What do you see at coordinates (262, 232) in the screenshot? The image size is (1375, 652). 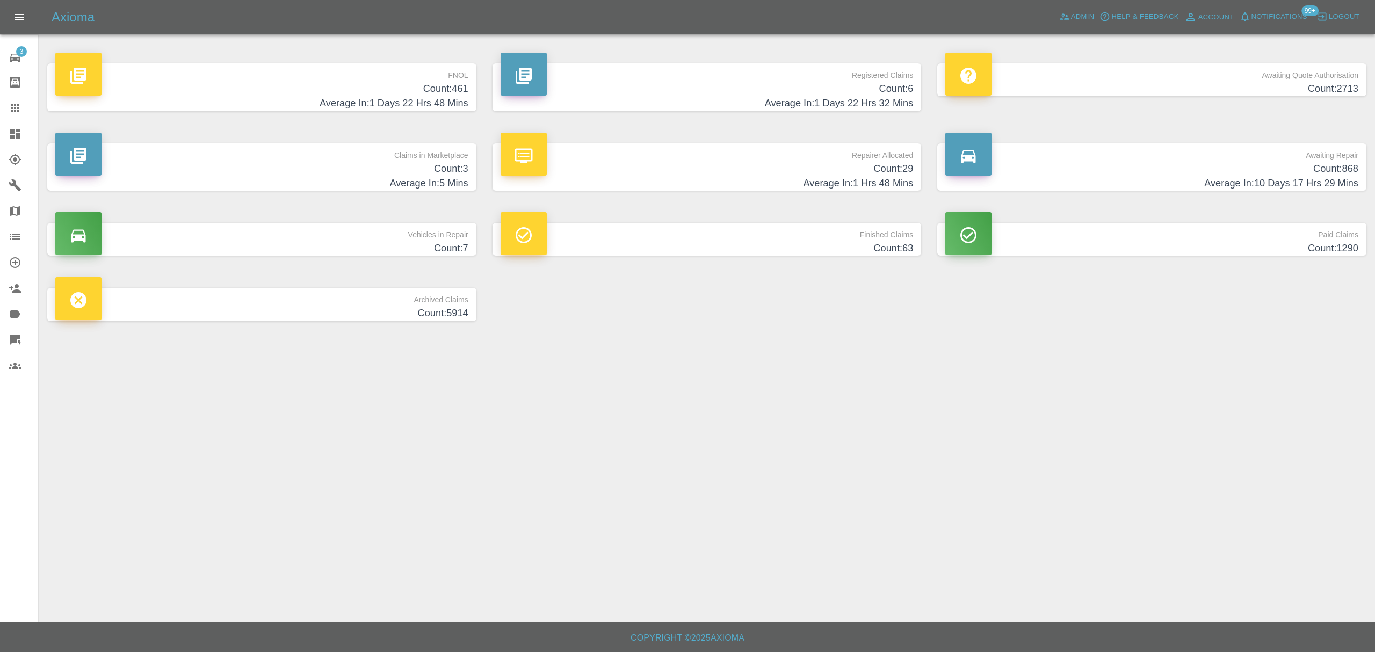 I see `p: Vehicles in Repair` at bounding box center [262, 232].